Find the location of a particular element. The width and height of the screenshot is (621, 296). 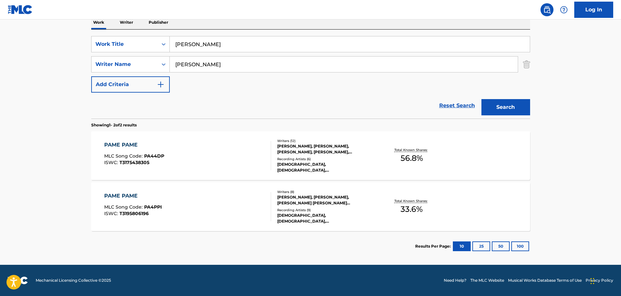

button: 50 is located at coordinates (501, 246).